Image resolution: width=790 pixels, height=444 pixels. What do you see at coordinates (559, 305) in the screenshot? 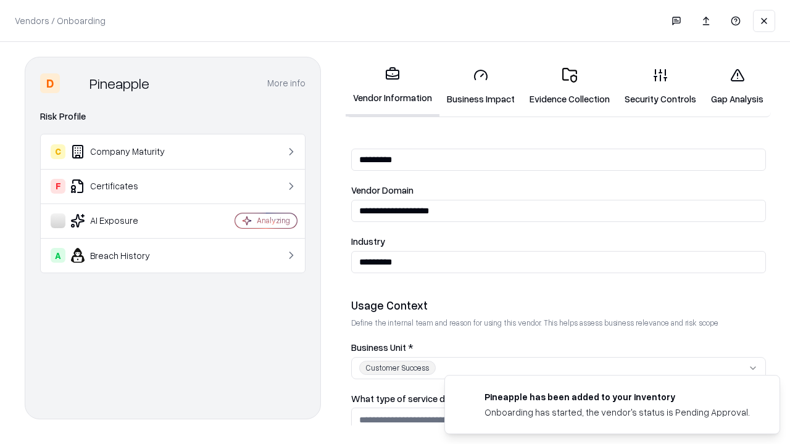
I see `div: Usage Context` at bounding box center [559, 305].